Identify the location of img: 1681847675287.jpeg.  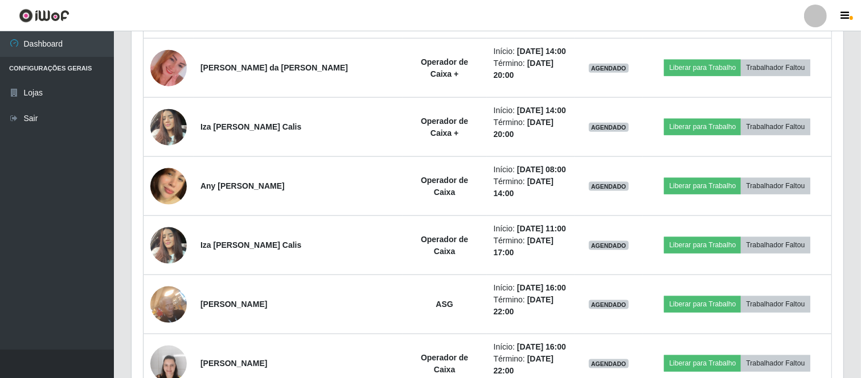
(168, 68).